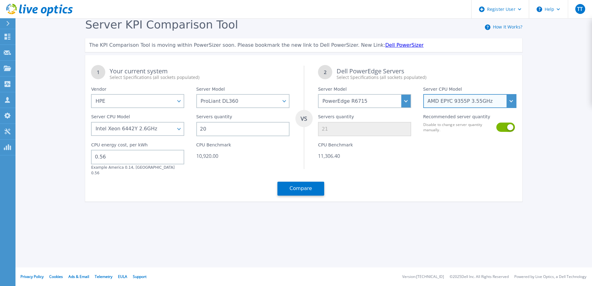 Image resolution: width=592 pixels, height=286 pixels. Describe the element at coordinates (479, 277) in the screenshot. I see `li: © 2025 Dell Inc. All Rights Reserved` at that location.